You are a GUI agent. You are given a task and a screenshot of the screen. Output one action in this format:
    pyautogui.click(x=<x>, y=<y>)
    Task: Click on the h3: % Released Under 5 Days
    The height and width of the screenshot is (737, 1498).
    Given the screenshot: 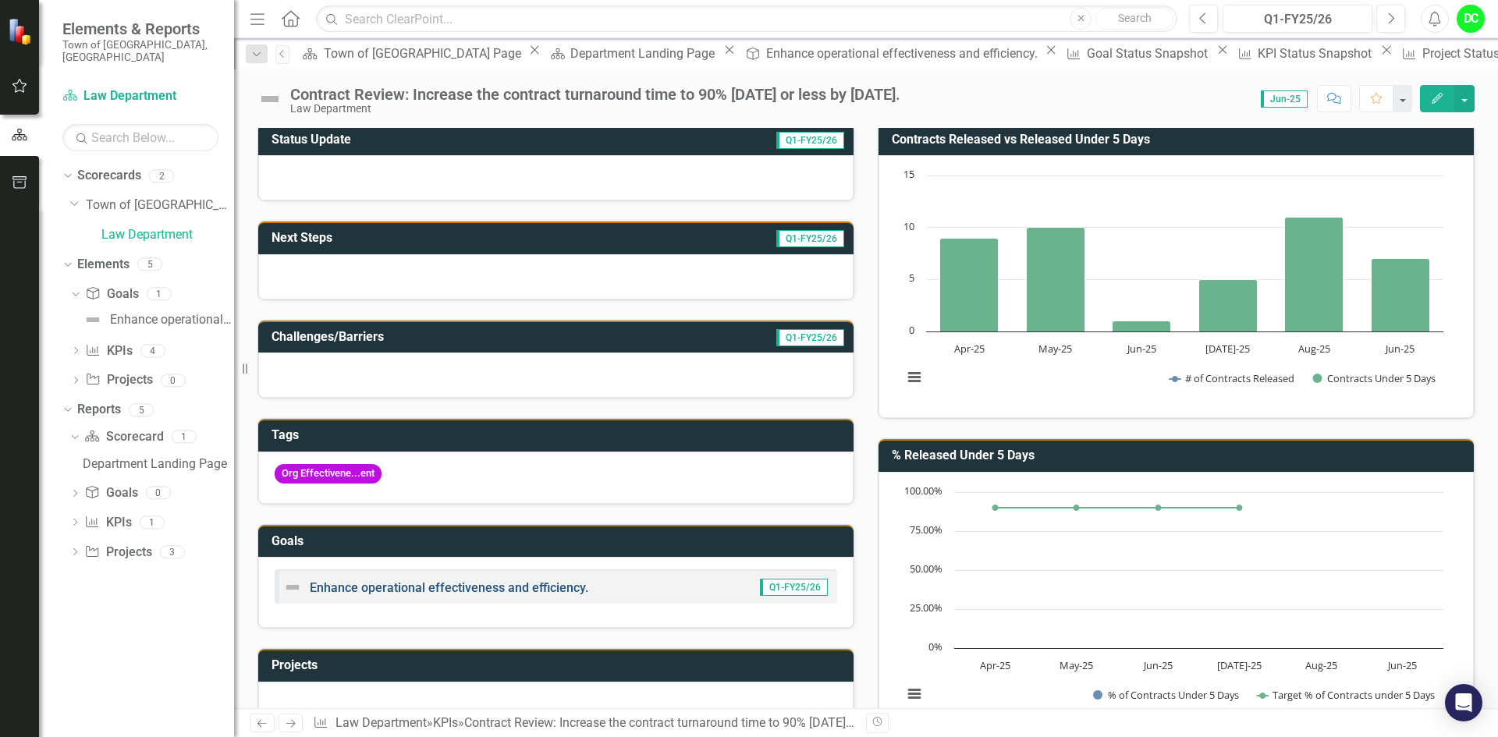 What is the action you would take?
    pyautogui.click(x=1179, y=456)
    